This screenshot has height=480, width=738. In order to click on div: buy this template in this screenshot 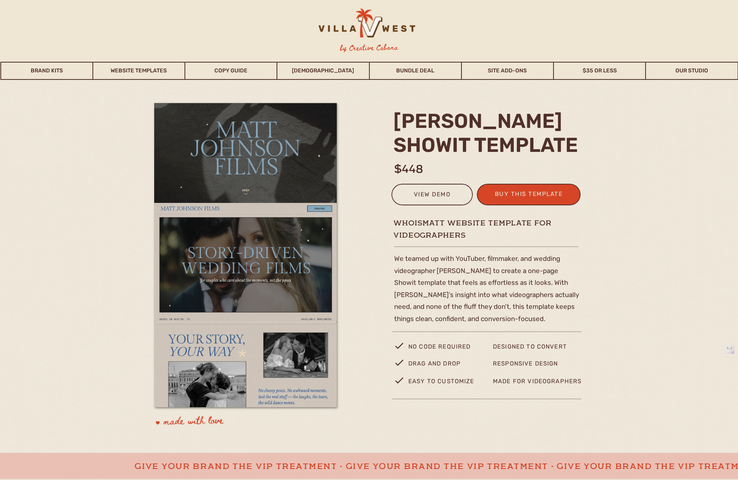, I will do `click(529, 195)`.